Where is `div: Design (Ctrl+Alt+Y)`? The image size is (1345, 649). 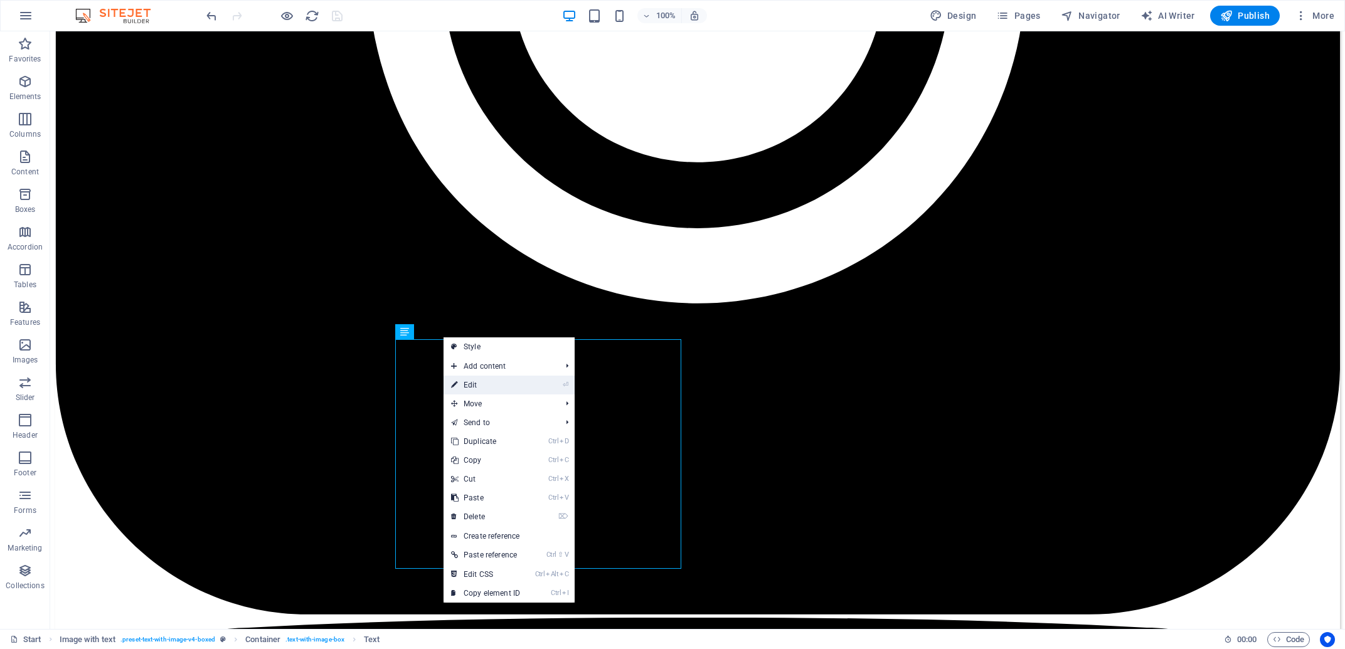
div: Design (Ctrl+Alt+Y) is located at coordinates (953, 16).